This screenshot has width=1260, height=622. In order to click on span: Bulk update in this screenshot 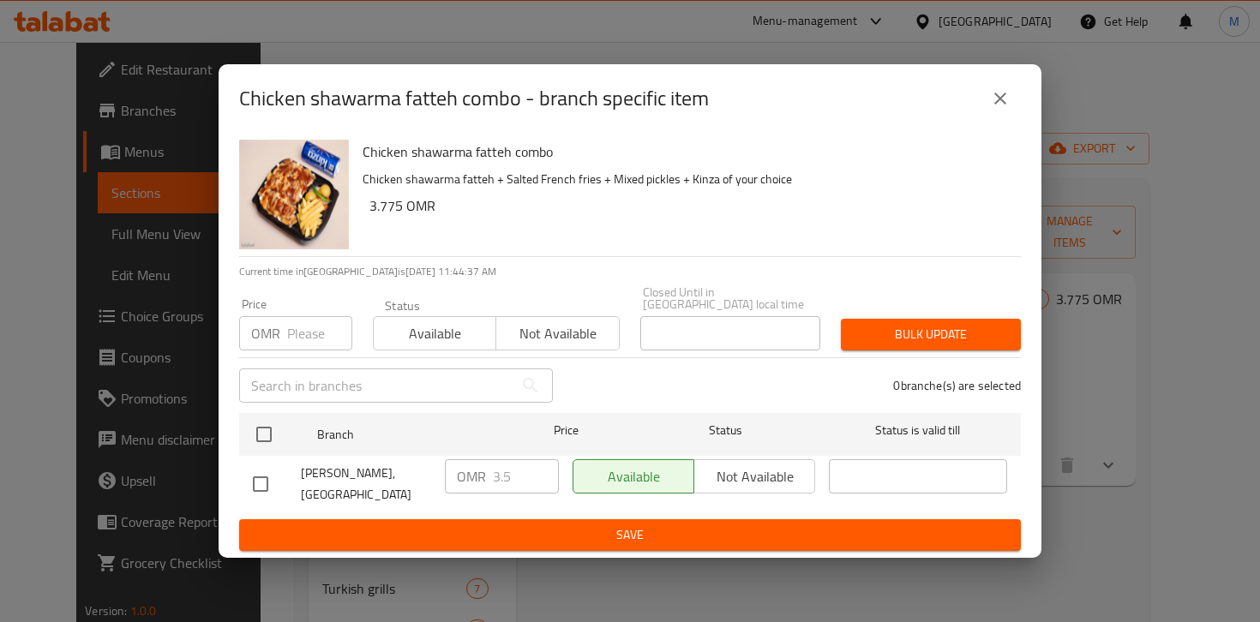, I will do `click(931, 334)`.